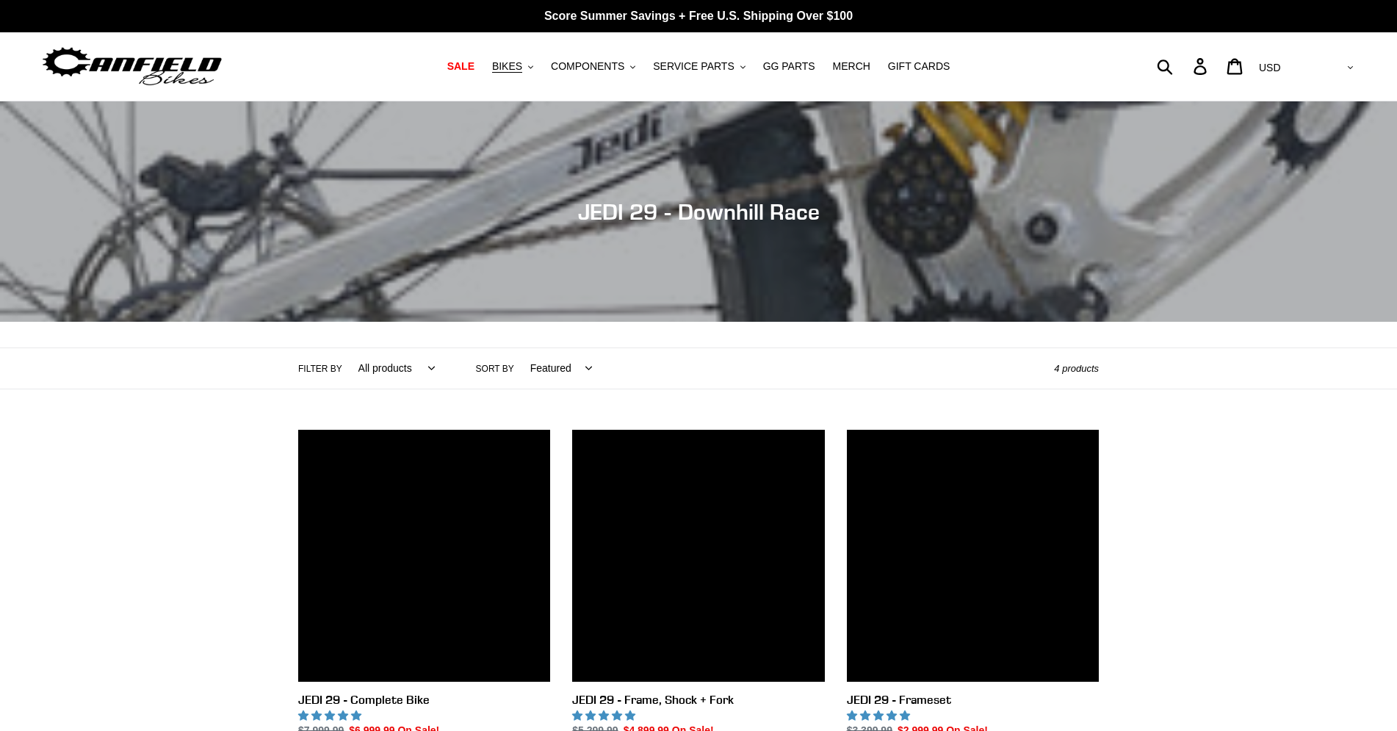 The image size is (1397, 731). What do you see at coordinates (460, 66) in the screenshot?
I see `span: SALE` at bounding box center [460, 66].